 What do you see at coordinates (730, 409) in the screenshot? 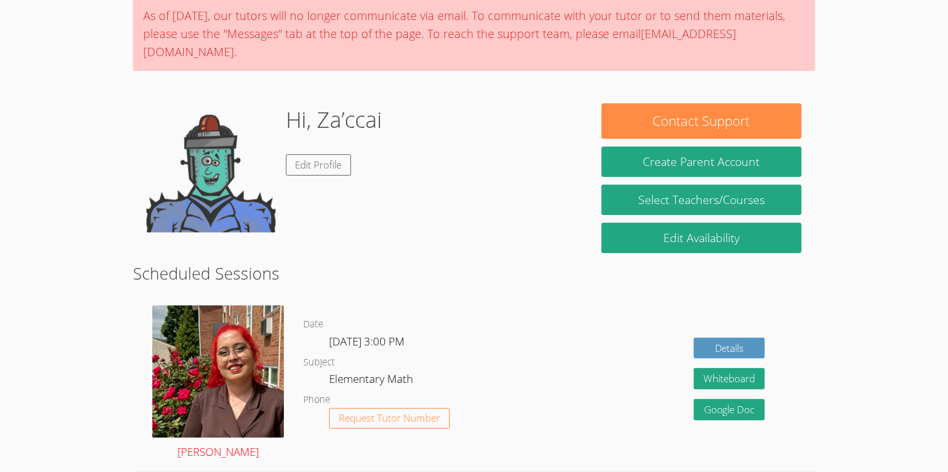
I see `a: Google Doc` at bounding box center [730, 409].